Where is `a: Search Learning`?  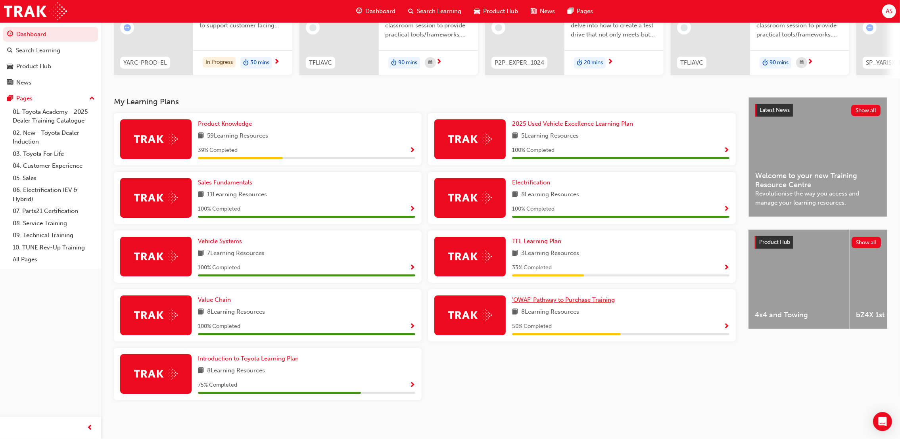
a: Search Learning is located at coordinates (50, 50).